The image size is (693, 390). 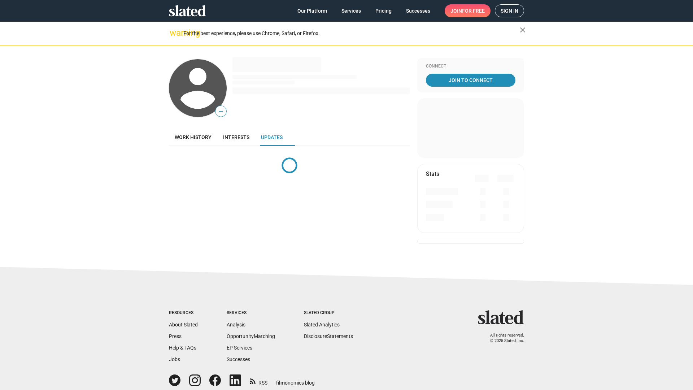 I want to click on a: Press, so click(x=175, y=336).